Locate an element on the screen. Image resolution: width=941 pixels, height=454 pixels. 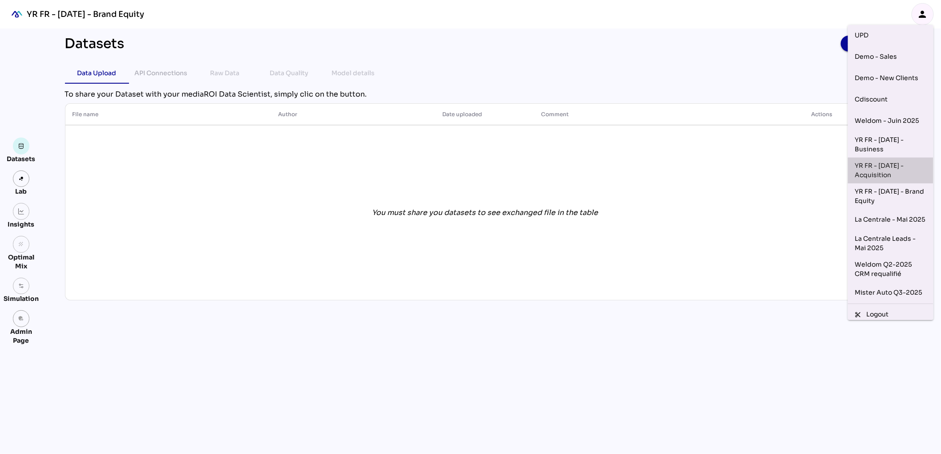
th: Actions is located at coordinates (822, 114).